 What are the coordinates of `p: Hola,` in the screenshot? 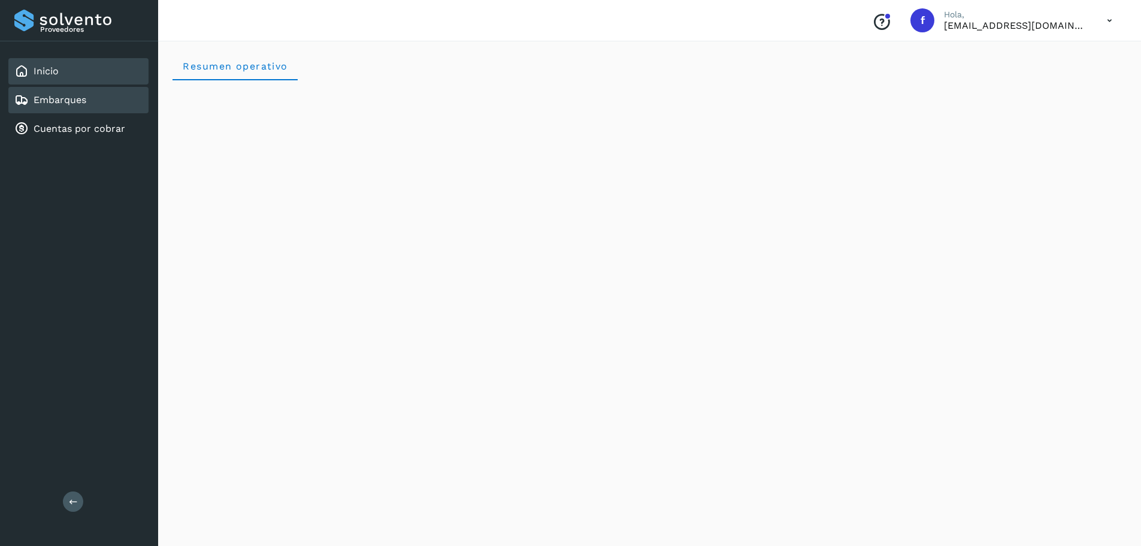 It's located at (1016, 14).